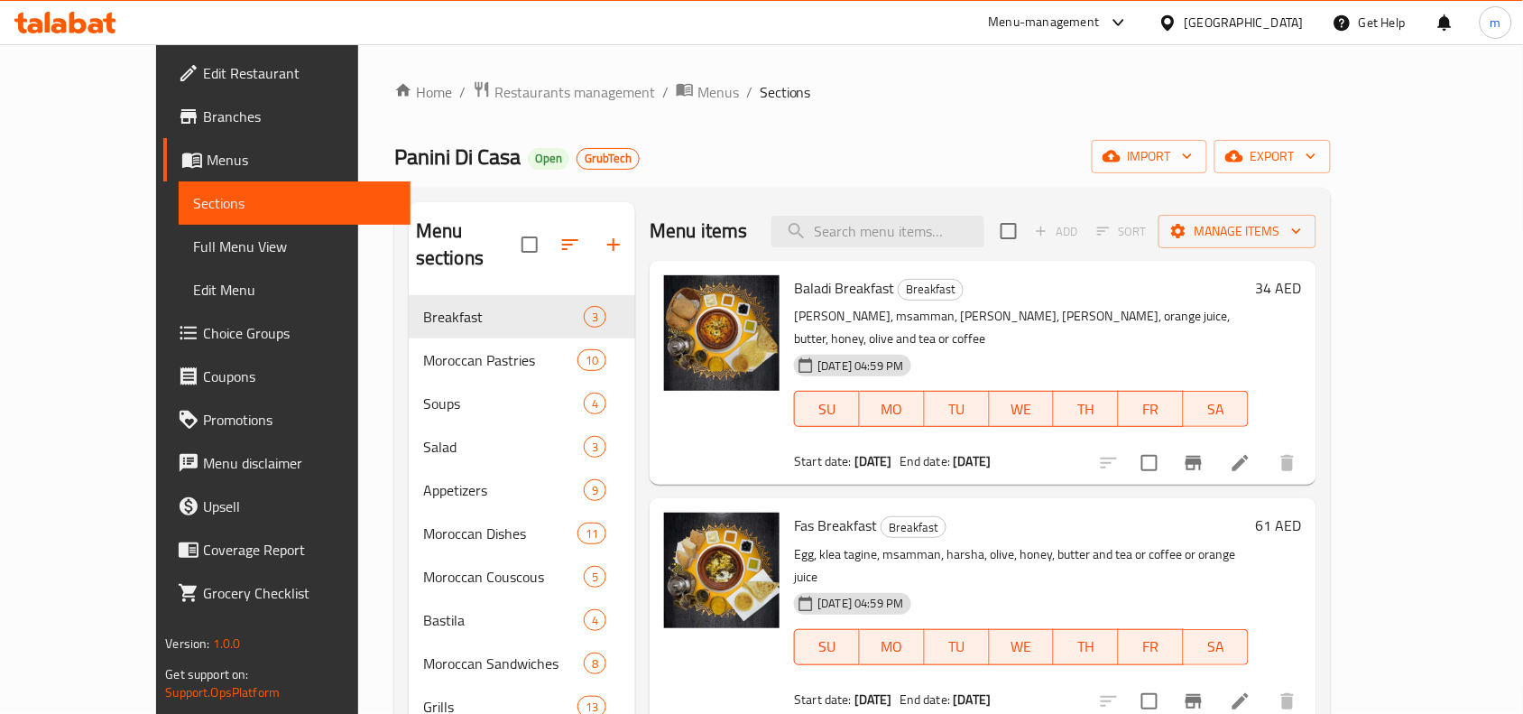 The image size is (1523, 714). I want to click on img: Fas Breakfast, so click(722, 570).